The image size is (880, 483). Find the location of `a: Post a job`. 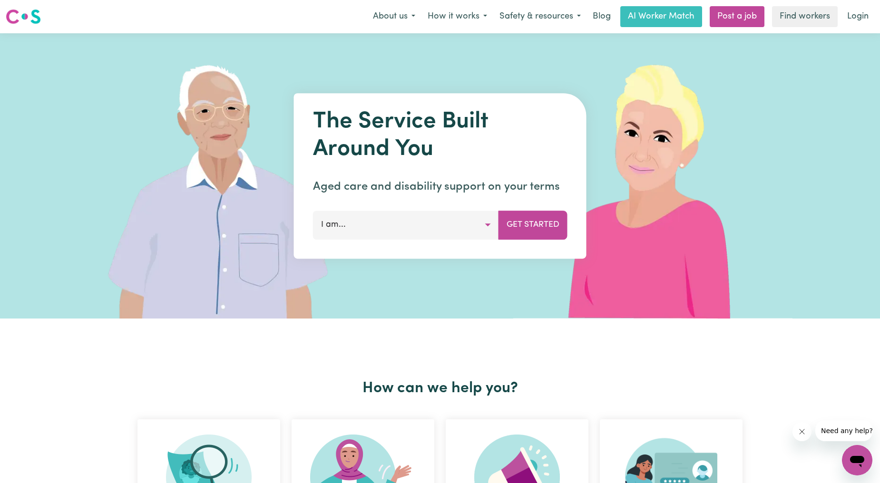

a: Post a job is located at coordinates (737, 17).